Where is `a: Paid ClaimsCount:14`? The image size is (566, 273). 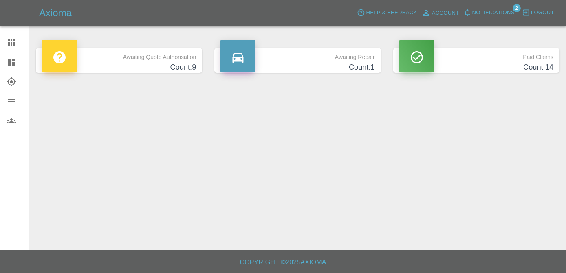
a: Paid ClaimsCount:14 is located at coordinates (476, 60).